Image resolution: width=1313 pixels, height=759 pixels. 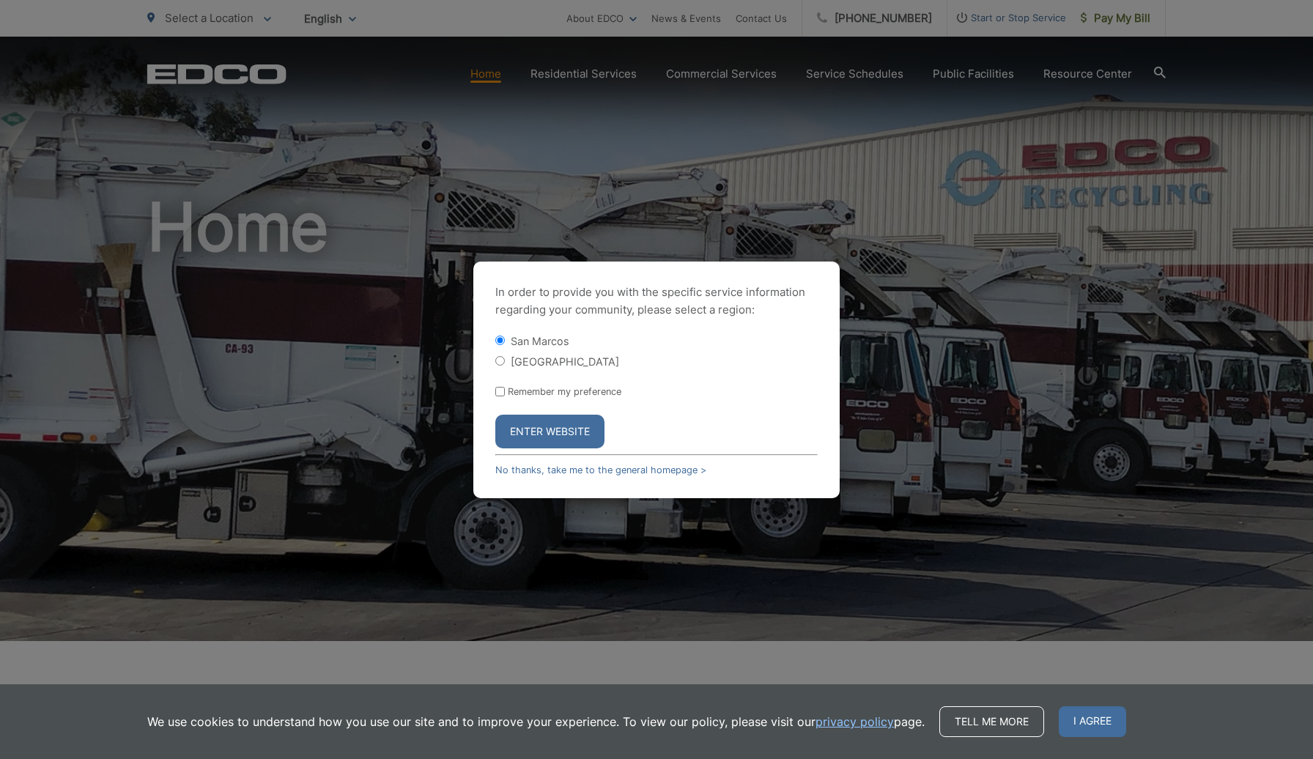 I want to click on p: We use cookies to understand how you use our site and to improve your experience. To view our pol..., so click(x=535, y=722).